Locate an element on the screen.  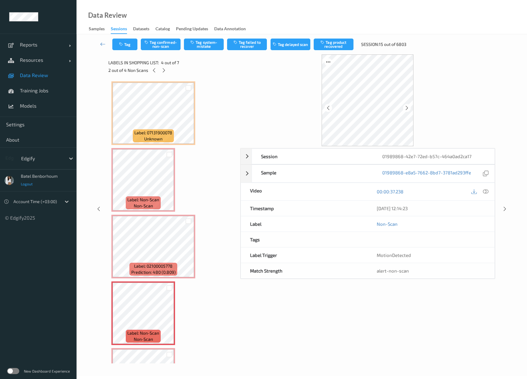
div: Catalog is located at coordinates (163, 29).